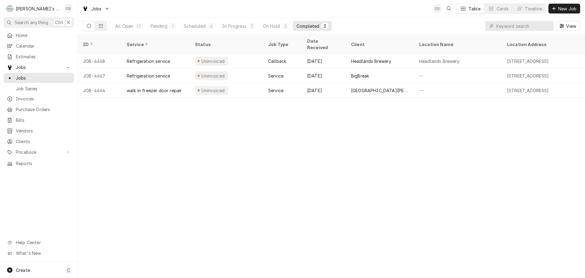  Describe the element at coordinates (39, 152) in the screenshot. I see `a: Go to Pricebook` at that location.